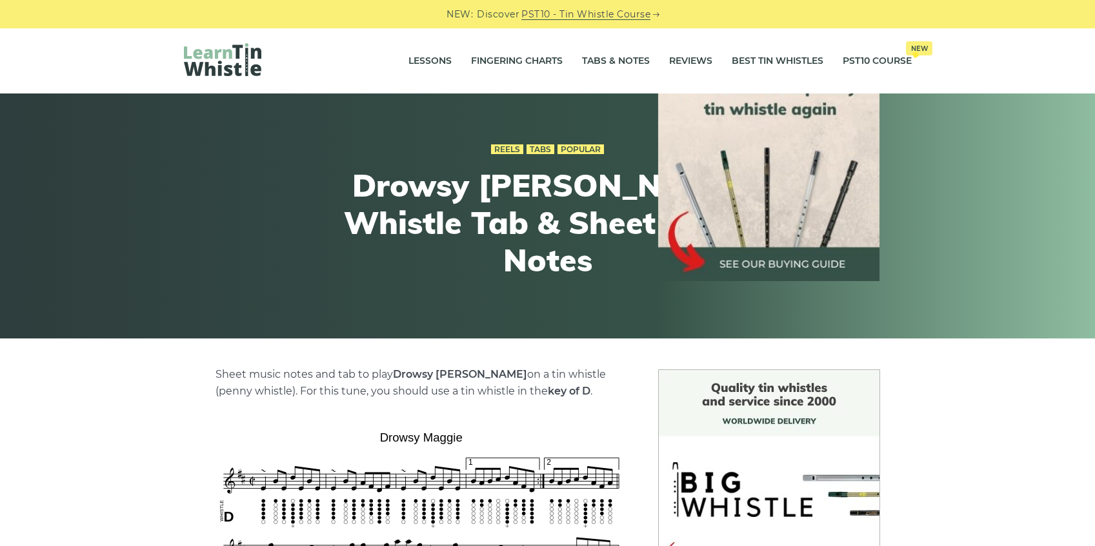 The width and height of the screenshot is (1095, 546). I want to click on a: Reviews, so click(690, 61).